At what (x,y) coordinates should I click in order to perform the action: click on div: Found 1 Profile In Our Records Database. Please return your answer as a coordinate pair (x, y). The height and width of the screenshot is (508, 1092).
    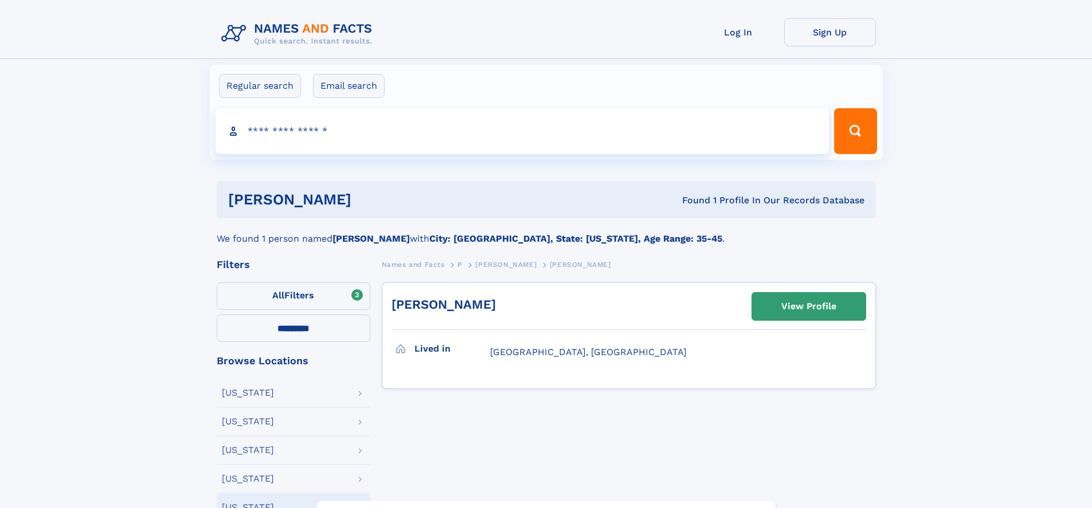
    Looking at the image, I should click on (690, 201).